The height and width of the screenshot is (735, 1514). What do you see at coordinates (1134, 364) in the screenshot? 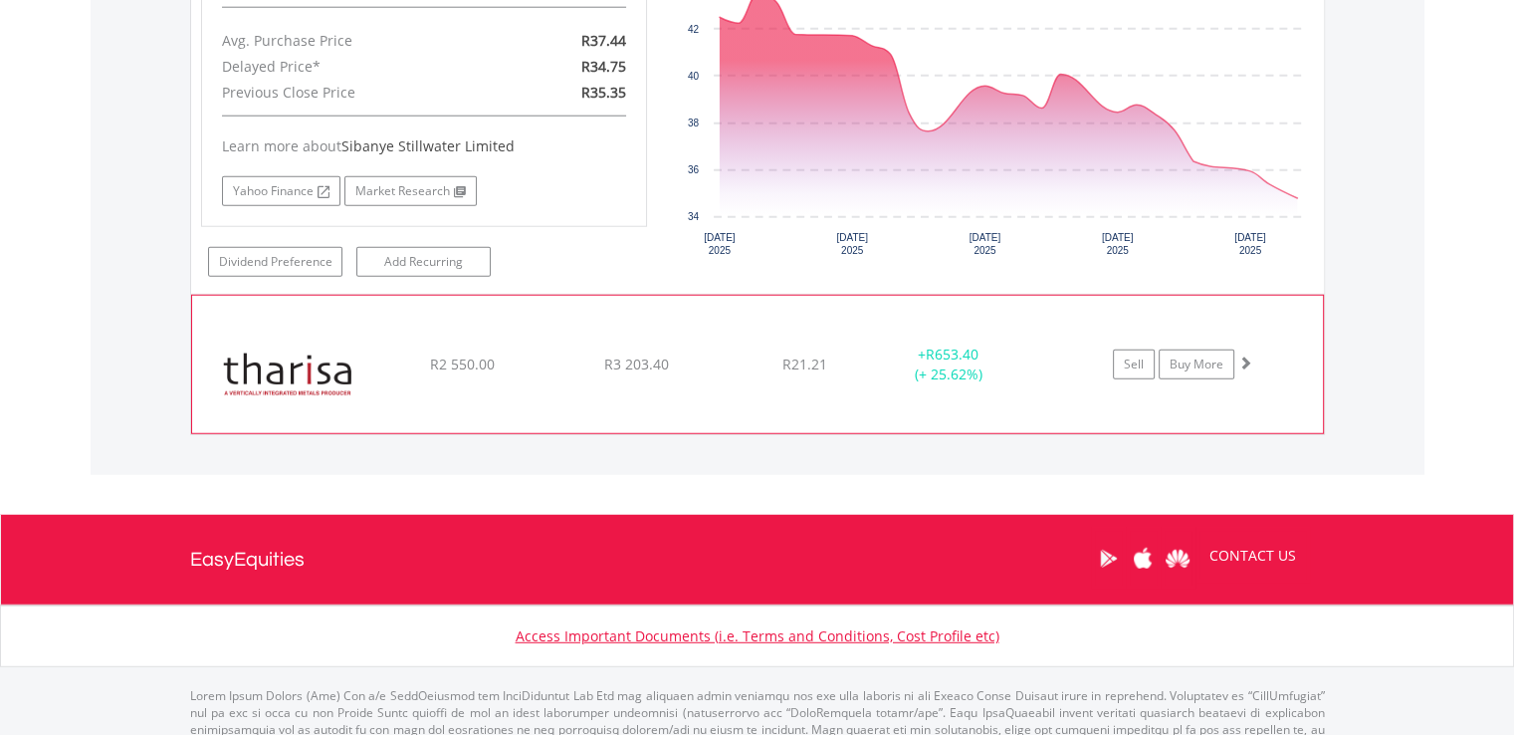
I see `a: Sell` at bounding box center [1134, 364].